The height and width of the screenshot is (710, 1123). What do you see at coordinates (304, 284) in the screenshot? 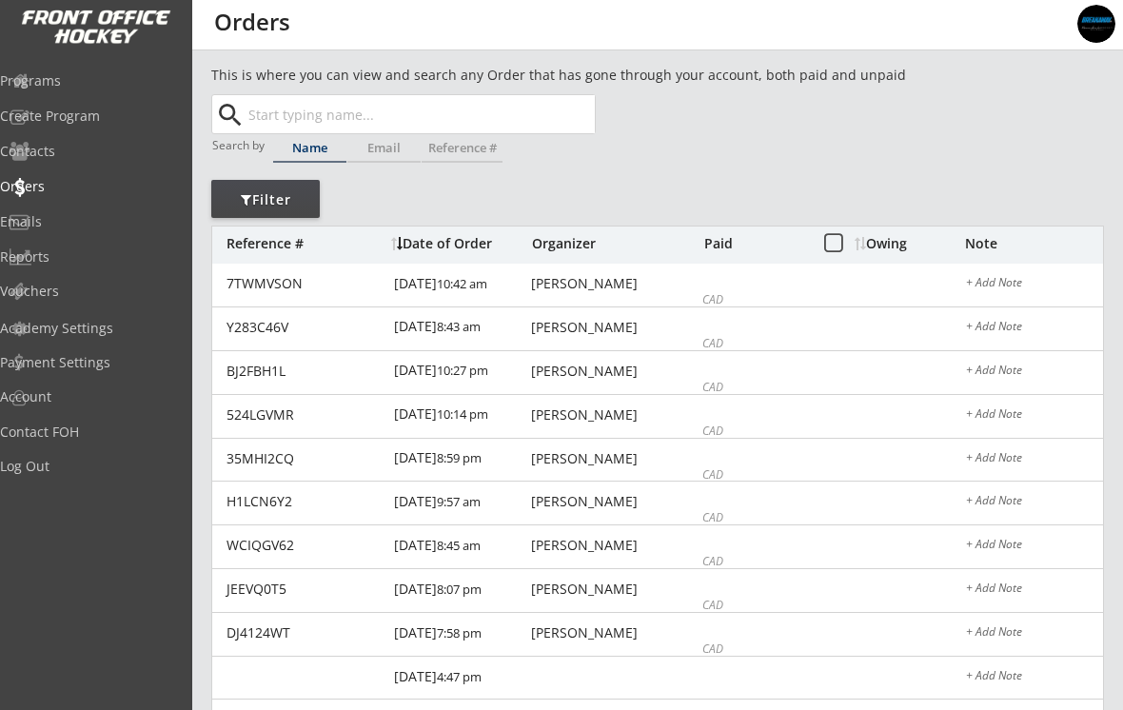
I see `div: 7TWMVSON` at bounding box center [304, 284].